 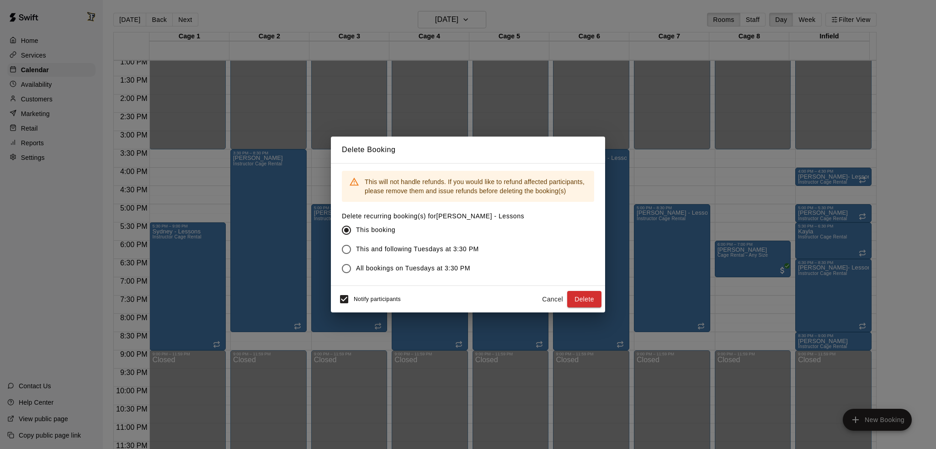 What do you see at coordinates (376, 230) in the screenshot?
I see `span: This booking` at bounding box center [376, 230].